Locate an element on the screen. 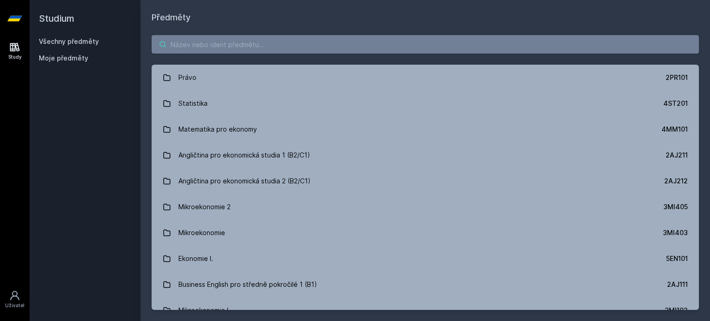  div: 2AJ212 is located at coordinates (676, 181).